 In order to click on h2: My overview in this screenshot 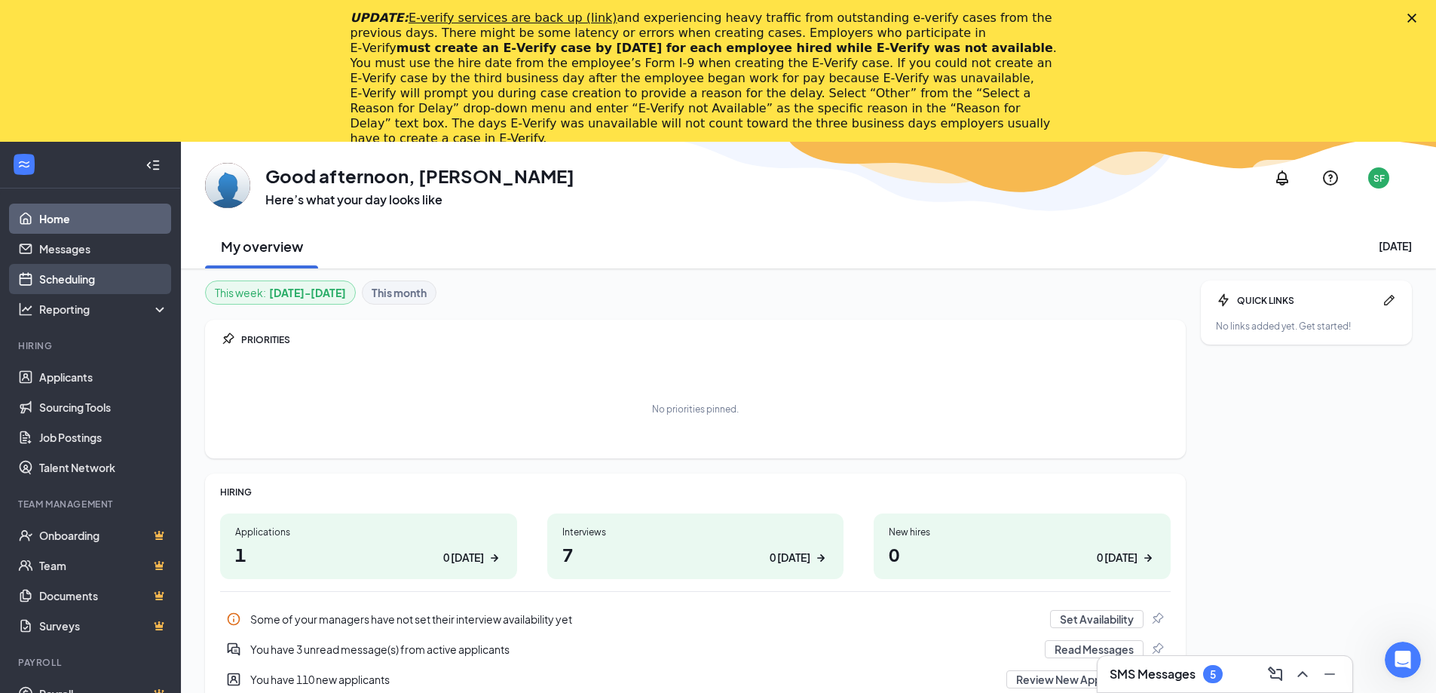, I will do `click(262, 246)`.